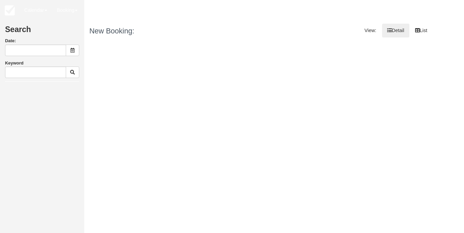 The image size is (464, 233). Describe the element at coordinates (396, 30) in the screenshot. I see `a: Detail` at that location.